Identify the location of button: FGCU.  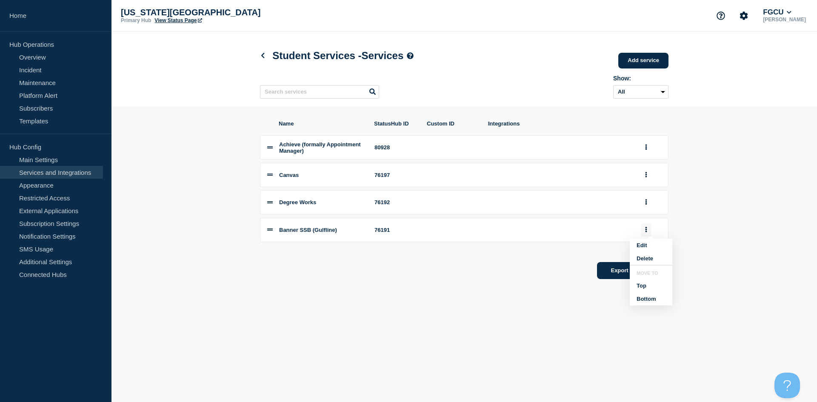
(777, 12).